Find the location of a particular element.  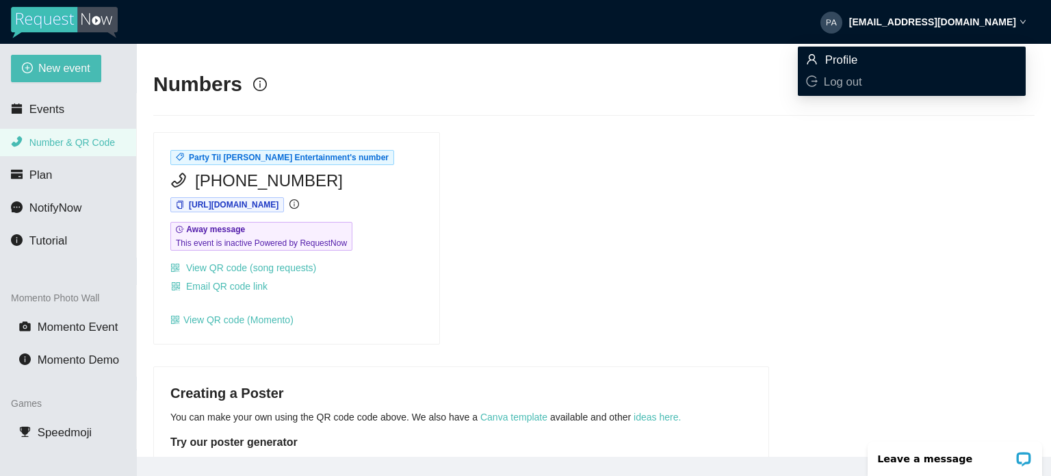

p: You can make your own using the QR code code above. We also have a available and other is located at coordinates (461, 417).